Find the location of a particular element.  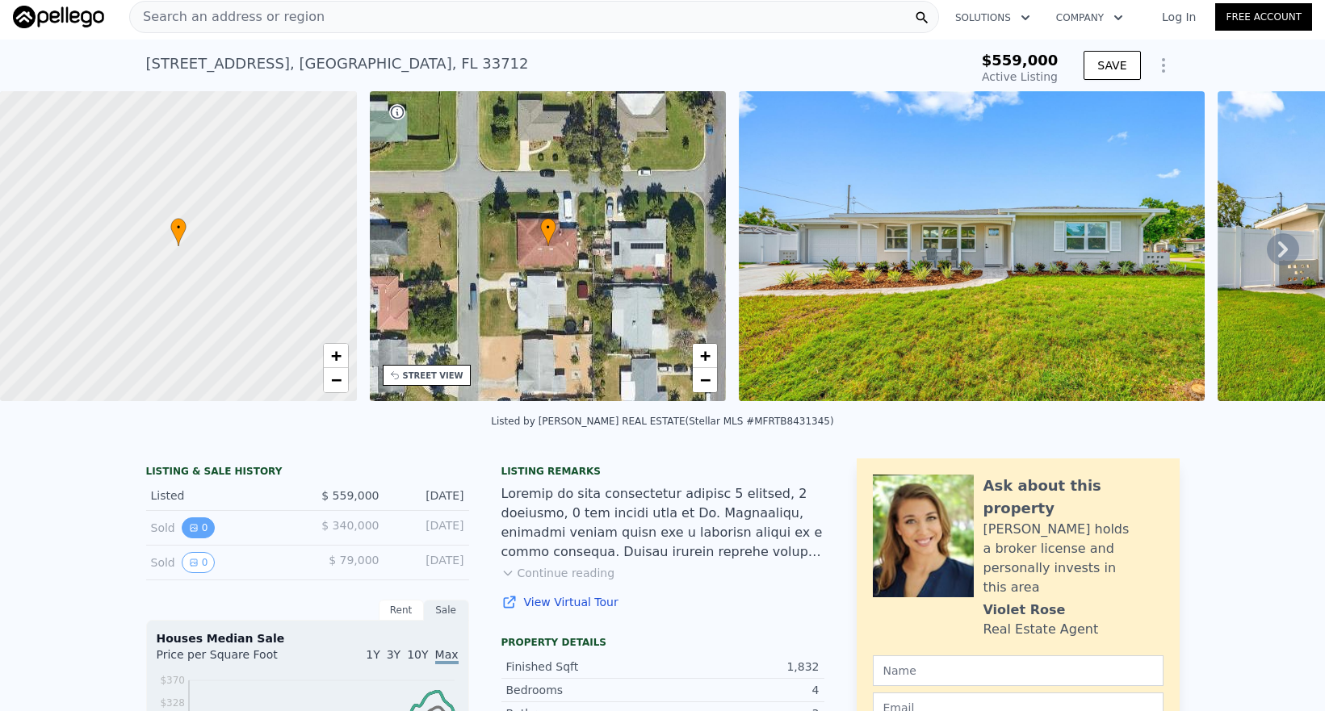

div: Violet Rose is located at coordinates (1025, 610).